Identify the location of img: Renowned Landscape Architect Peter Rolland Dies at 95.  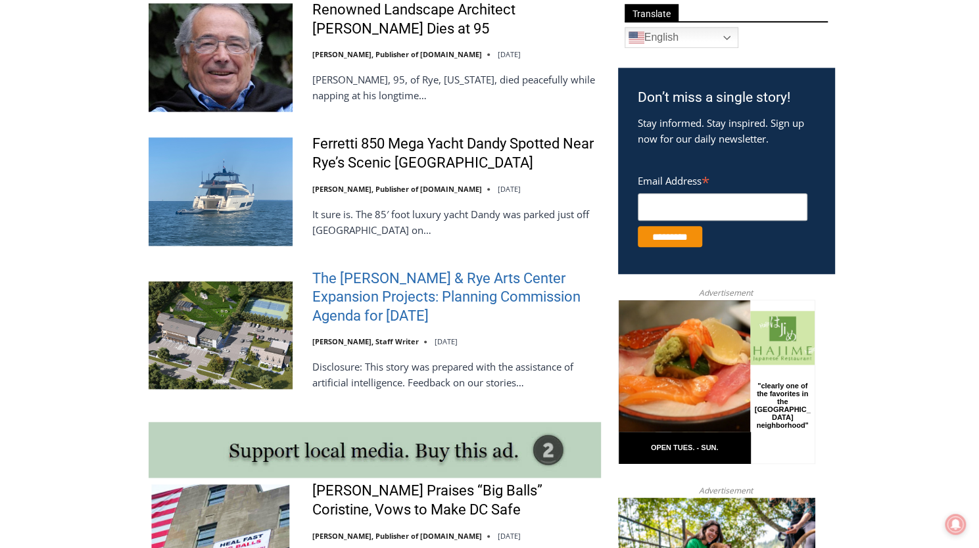
(220, 57).